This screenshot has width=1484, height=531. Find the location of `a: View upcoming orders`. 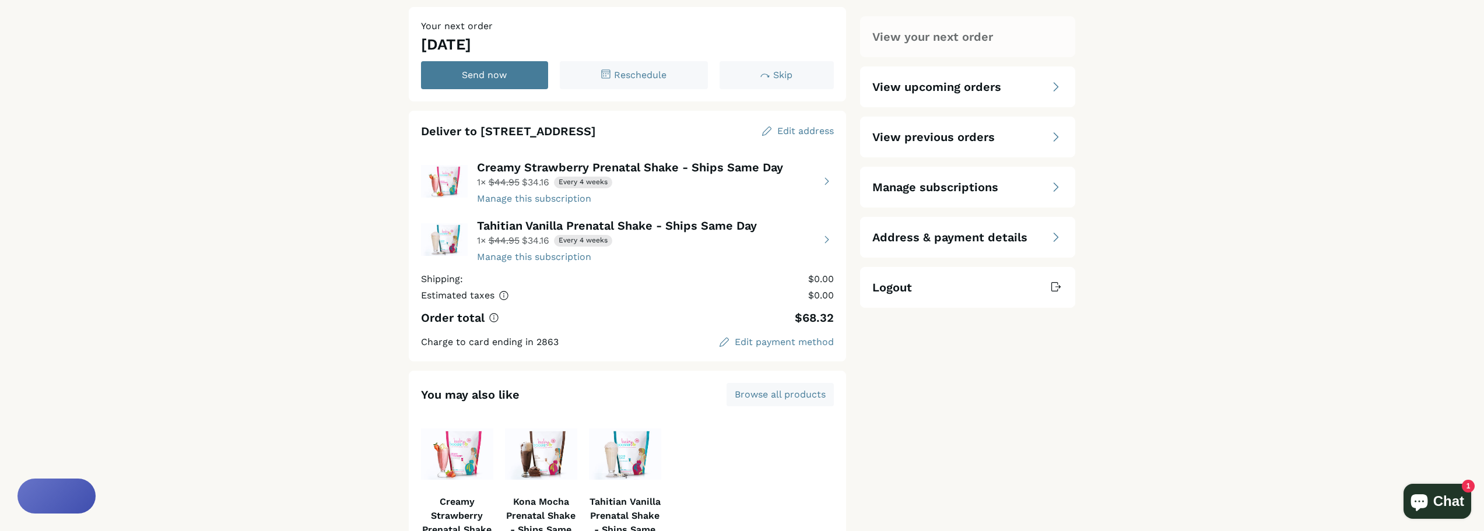

a: View upcoming orders is located at coordinates (967, 87).